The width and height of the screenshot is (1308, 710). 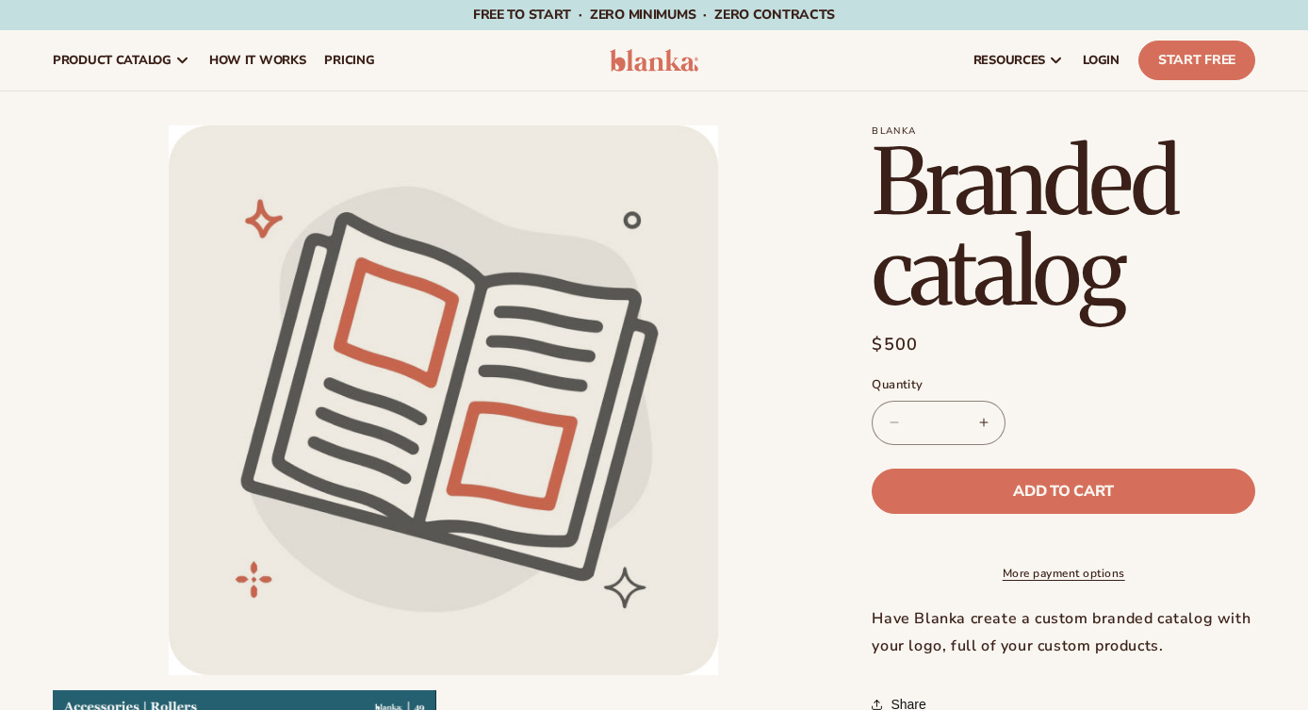 I want to click on span: product catalog, so click(x=112, y=60).